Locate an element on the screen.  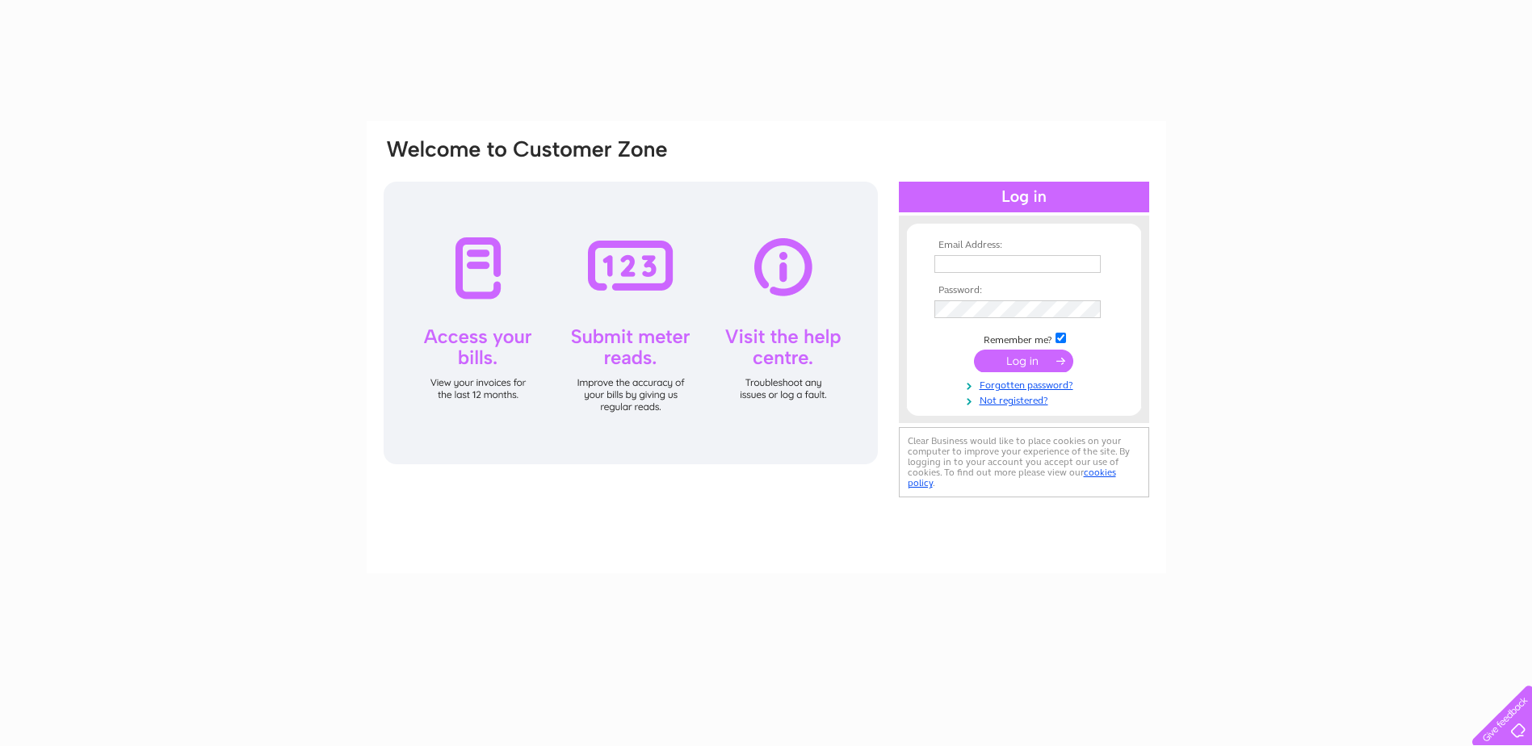
th: Password: is located at coordinates (1024, 291).